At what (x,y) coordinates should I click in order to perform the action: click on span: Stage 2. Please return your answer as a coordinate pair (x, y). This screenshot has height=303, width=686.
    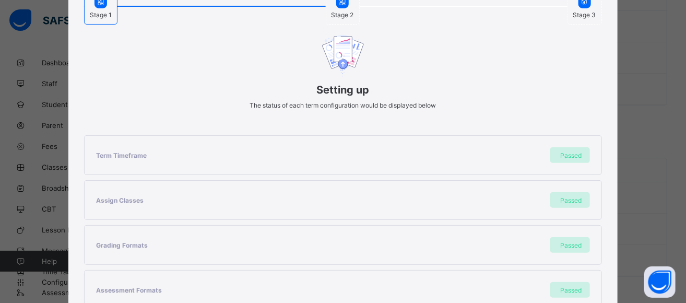
    Looking at the image, I should click on (343, 15).